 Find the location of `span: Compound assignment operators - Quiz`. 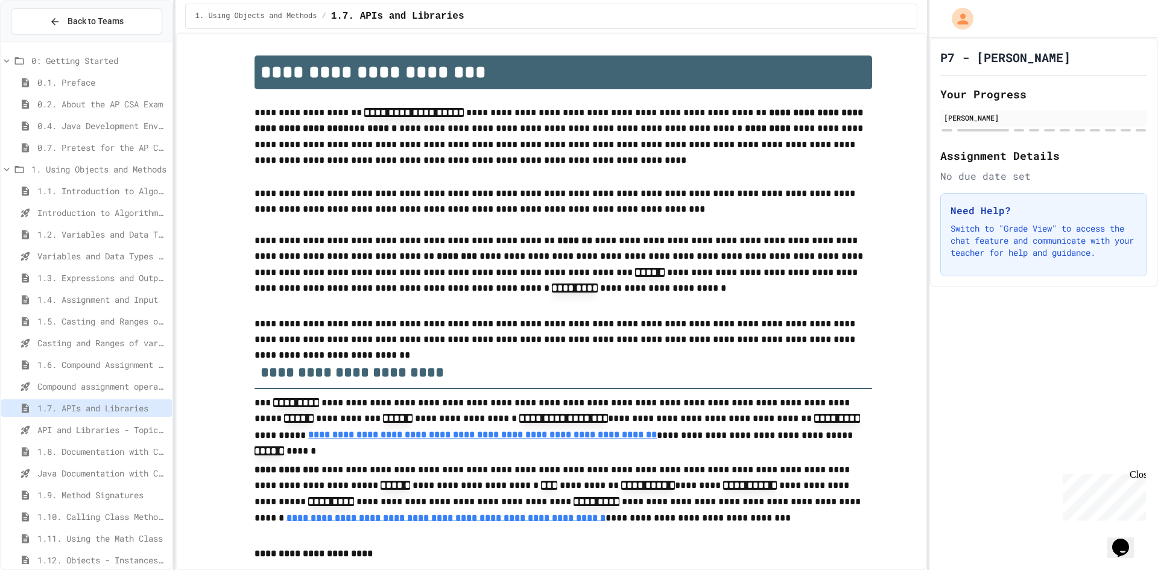

span: Compound assignment operators - Quiz is located at coordinates (102, 386).